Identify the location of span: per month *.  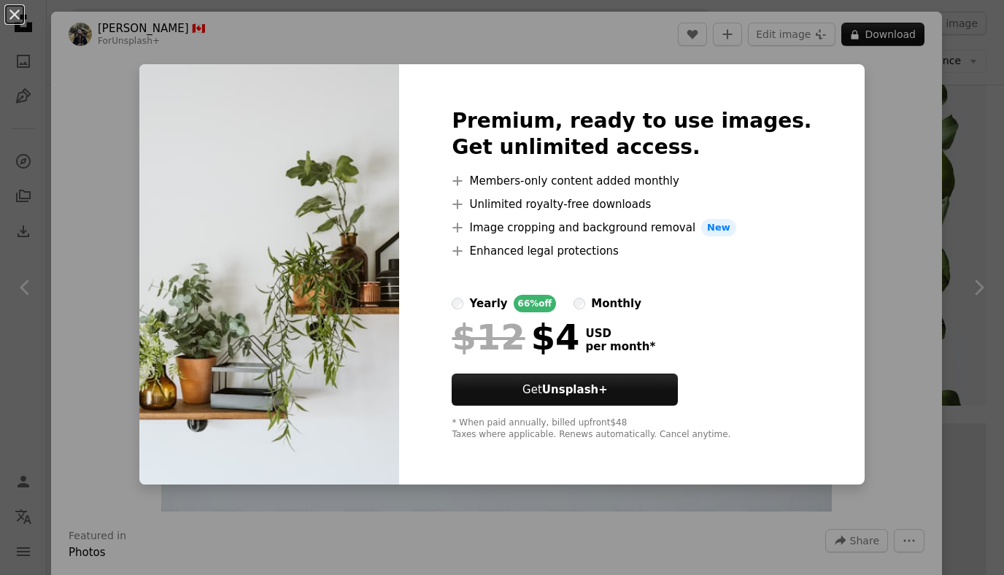
(620, 346).